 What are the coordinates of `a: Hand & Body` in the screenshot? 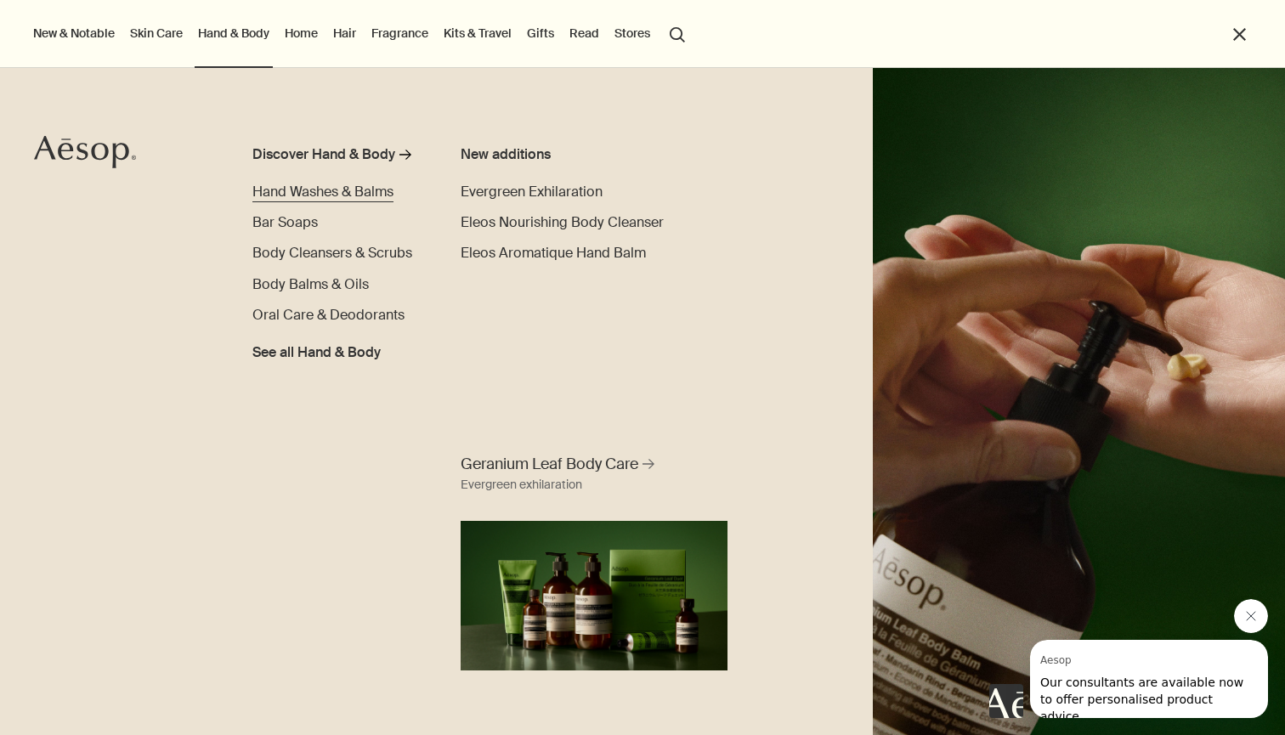 It's located at (234, 33).